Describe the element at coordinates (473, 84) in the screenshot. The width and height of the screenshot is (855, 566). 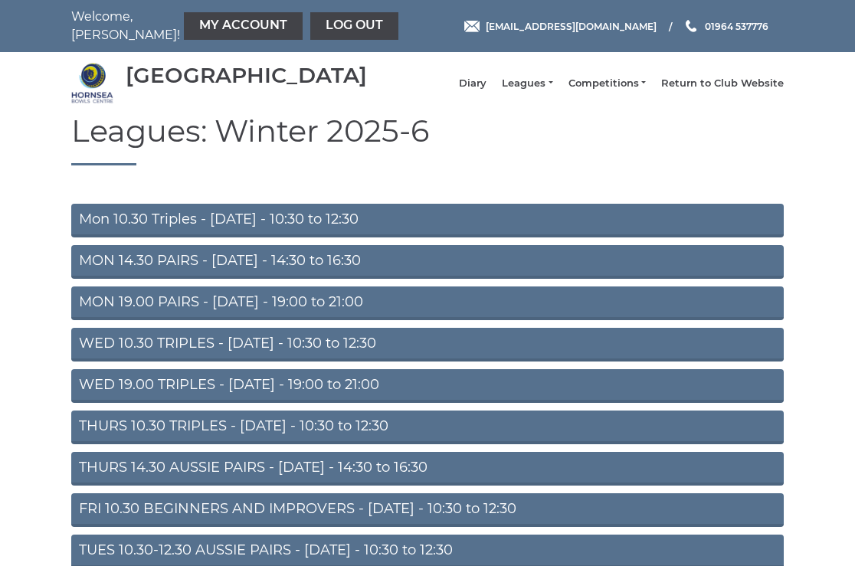
I see `a: Diary` at that location.